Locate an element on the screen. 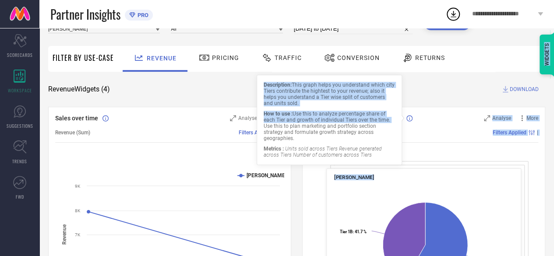 Image resolution: width=554 pixels, height=256 pixels. span: Traffic is located at coordinates (288, 58).